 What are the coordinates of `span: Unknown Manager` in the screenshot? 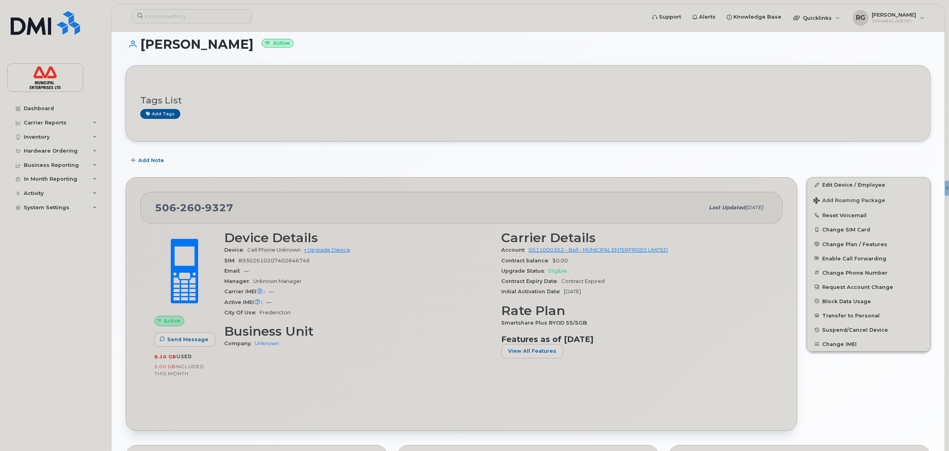 It's located at (277, 281).